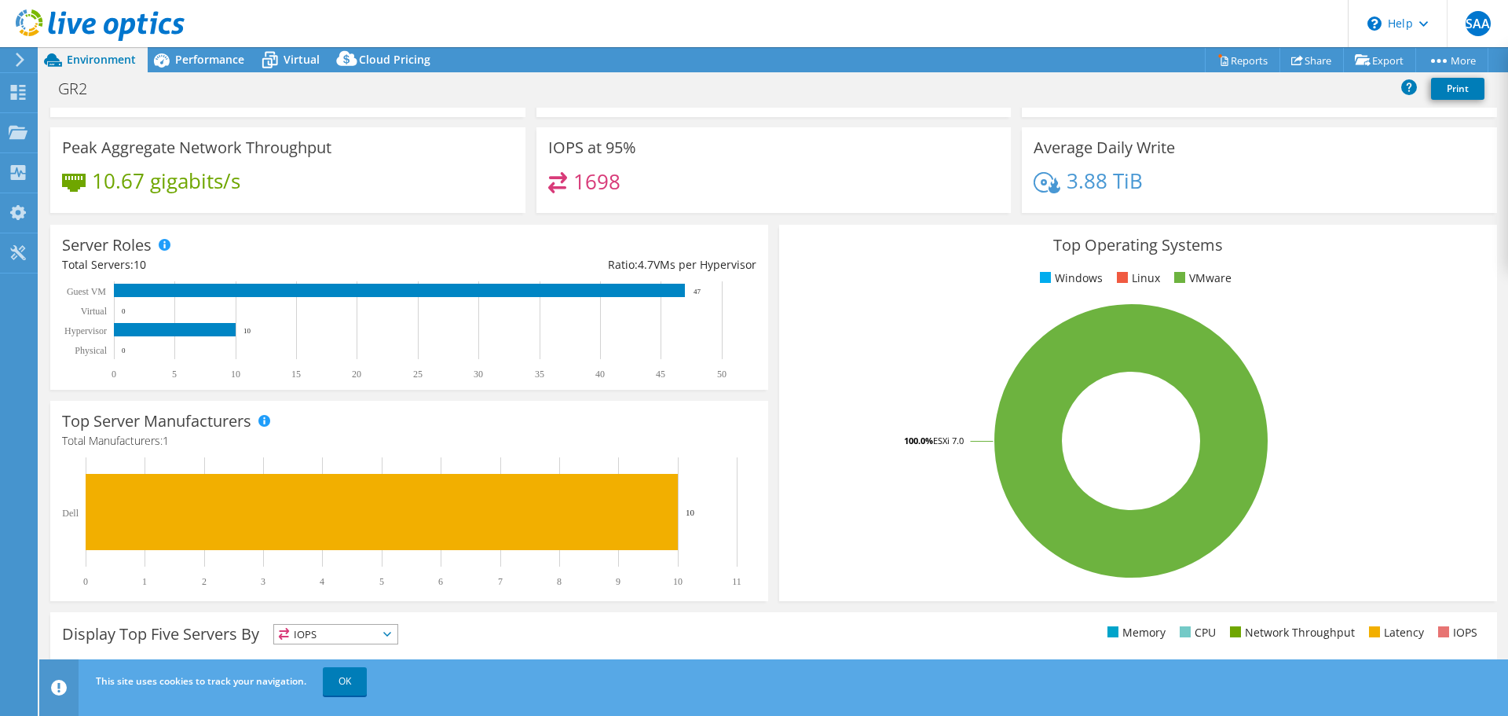 The image size is (1508, 716). I want to click on text: 2, so click(204, 581).